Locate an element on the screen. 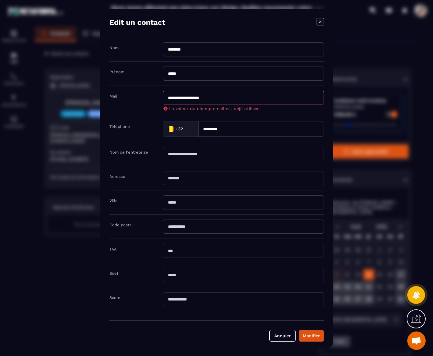 The image size is (433, 356). label: Adresse is located at coordinates (117, 176).